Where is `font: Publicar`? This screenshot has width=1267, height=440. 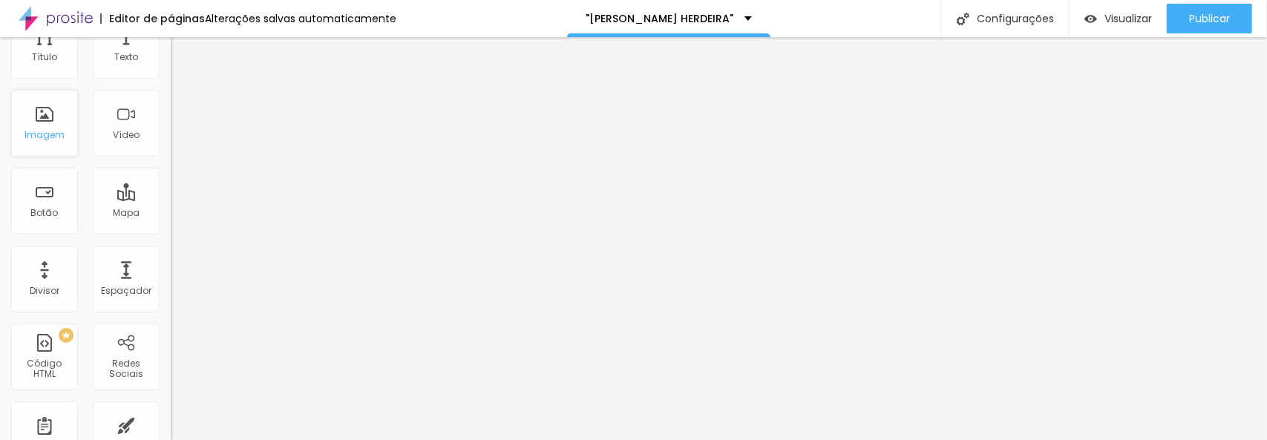
font: Publicar is located at coordinates (1209, 19).